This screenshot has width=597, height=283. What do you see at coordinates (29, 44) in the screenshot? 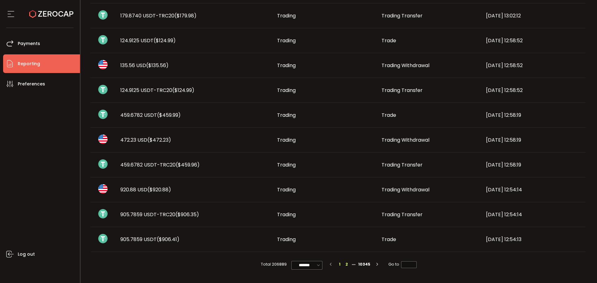
I see `span: Payments` at bounding box center [29, 44].